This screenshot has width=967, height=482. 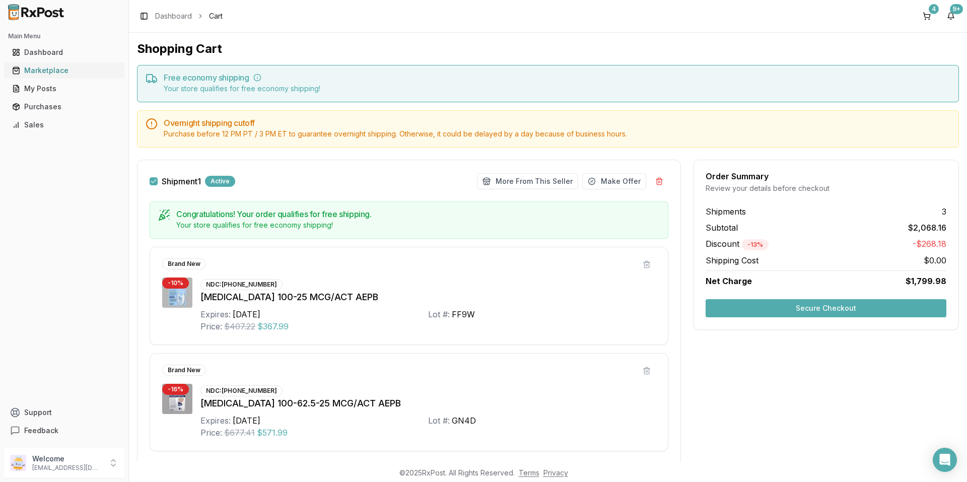 I want to click on img: Trelegy Ellipta 100-62.5-25 MCG/ACT AEPB, so click(x=177, y=399).